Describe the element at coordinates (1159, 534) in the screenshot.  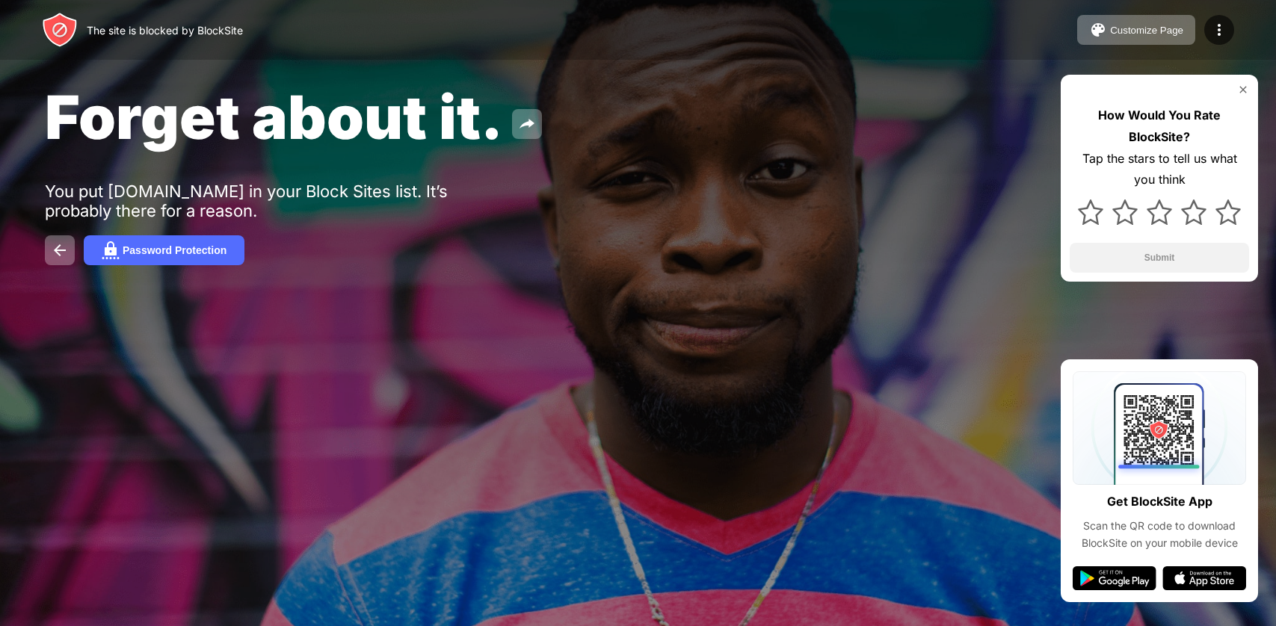
I see `div: Scan the QR code to download BlockSite on your mobile device` at that location.